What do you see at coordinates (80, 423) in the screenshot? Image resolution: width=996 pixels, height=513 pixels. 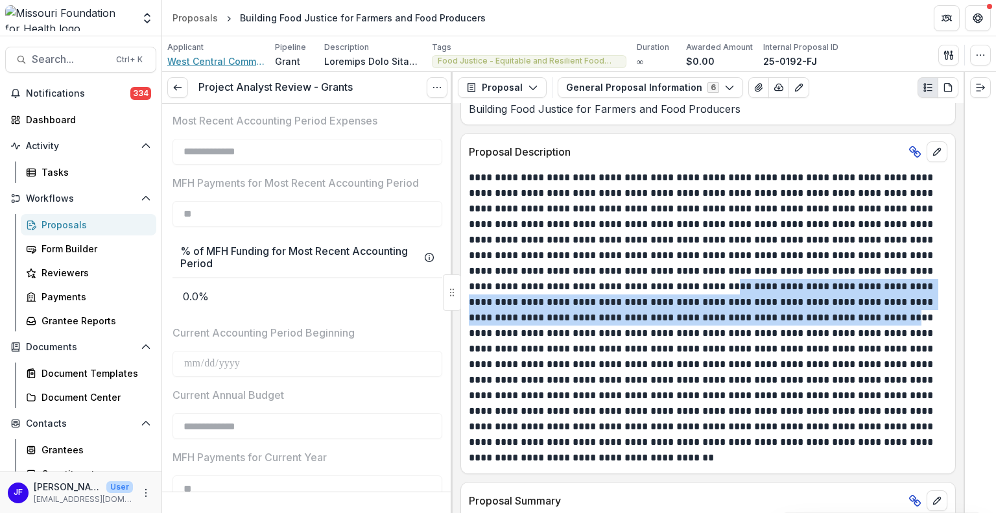 I see `span: Contacts` at bounding box center [80, 423].